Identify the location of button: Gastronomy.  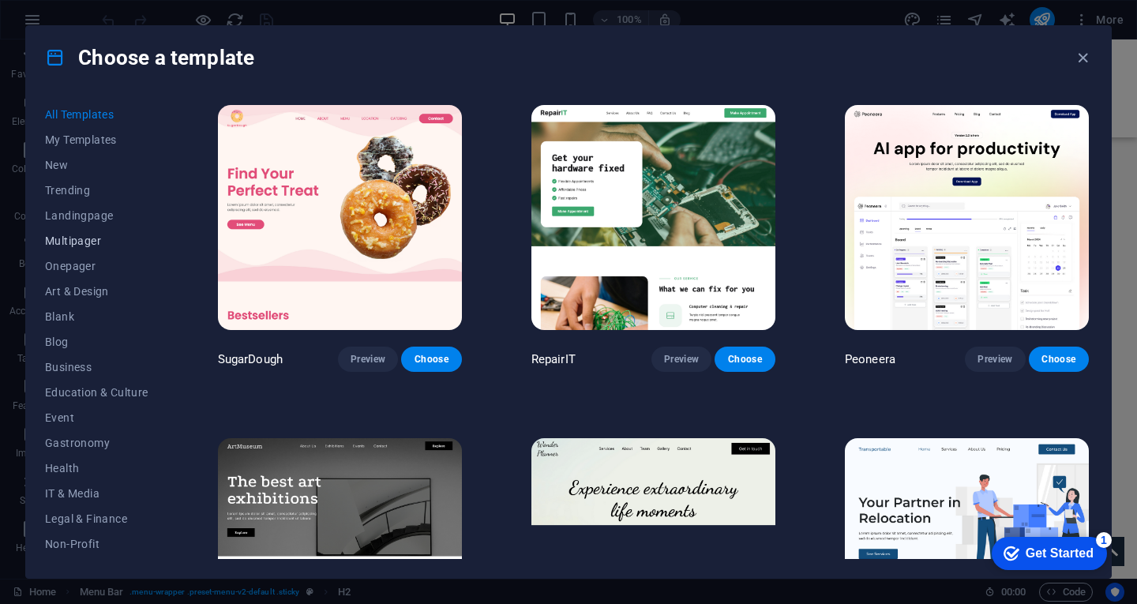
(96, 443).